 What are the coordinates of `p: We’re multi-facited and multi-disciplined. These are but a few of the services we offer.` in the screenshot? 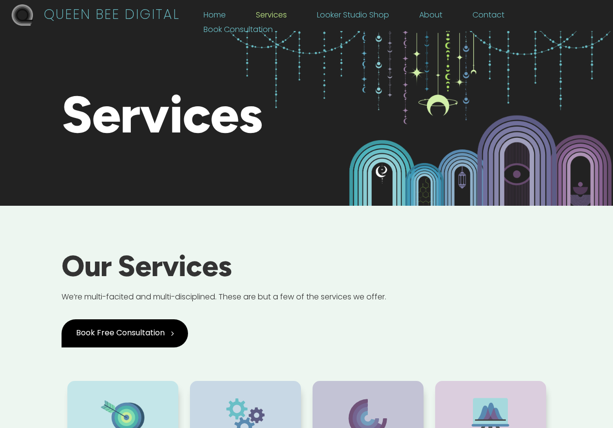 It's located at (307, 297).